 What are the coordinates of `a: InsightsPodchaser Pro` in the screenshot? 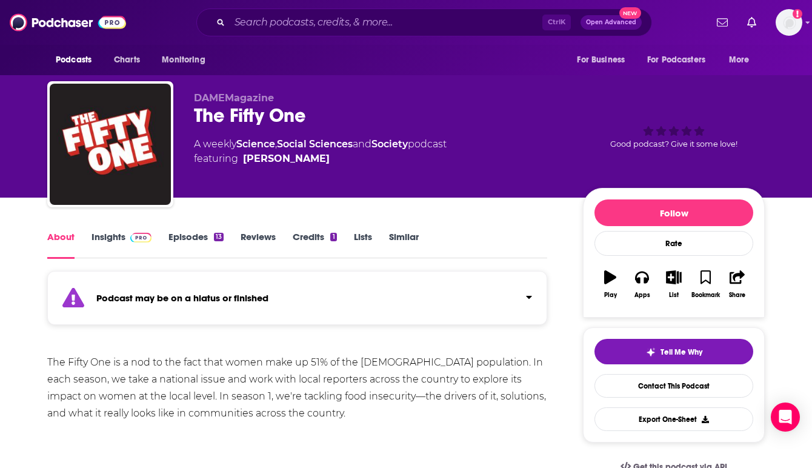 It's located at (121, 245).